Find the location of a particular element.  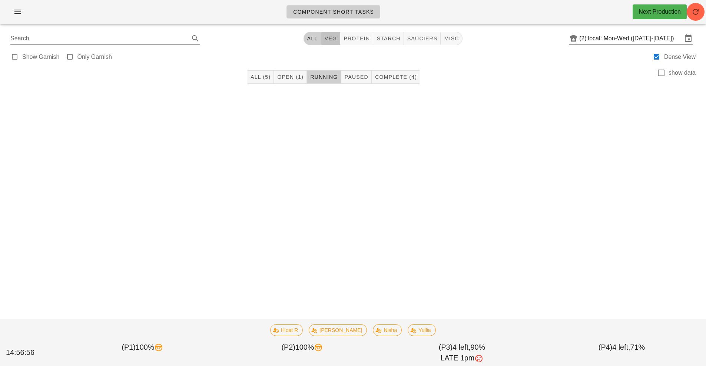

div: (2) is located at coordinates (583, 39).